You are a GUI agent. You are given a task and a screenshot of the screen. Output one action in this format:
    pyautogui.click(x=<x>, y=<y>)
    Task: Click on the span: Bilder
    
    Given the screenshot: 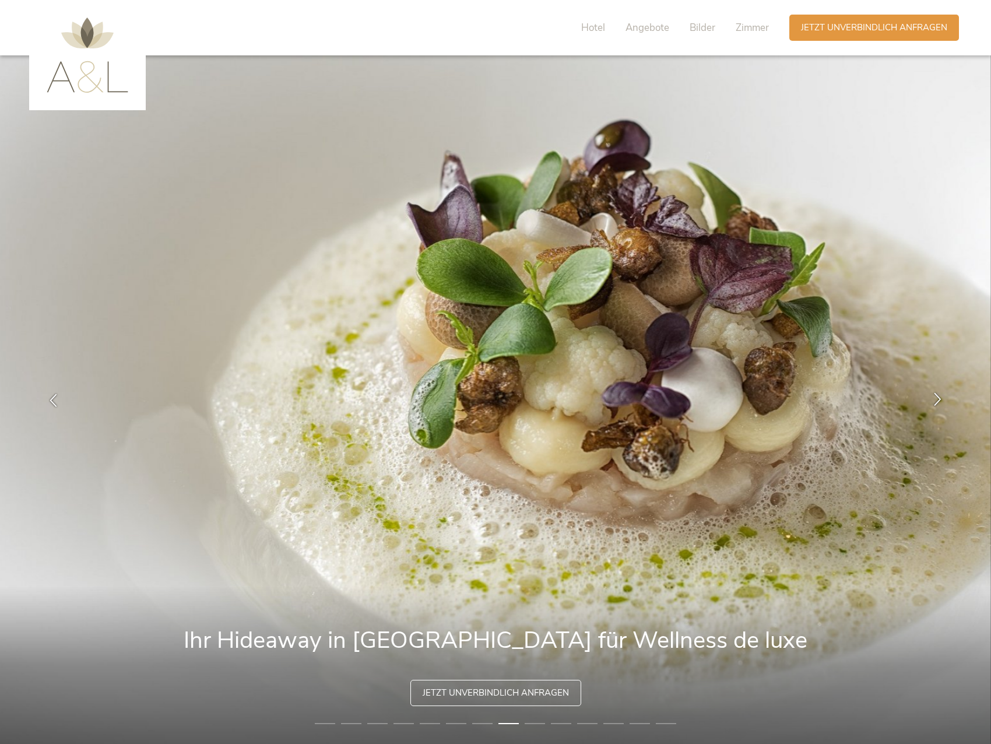 What is the action you would take?
    pyautogui.click(x=703, y=27)
    